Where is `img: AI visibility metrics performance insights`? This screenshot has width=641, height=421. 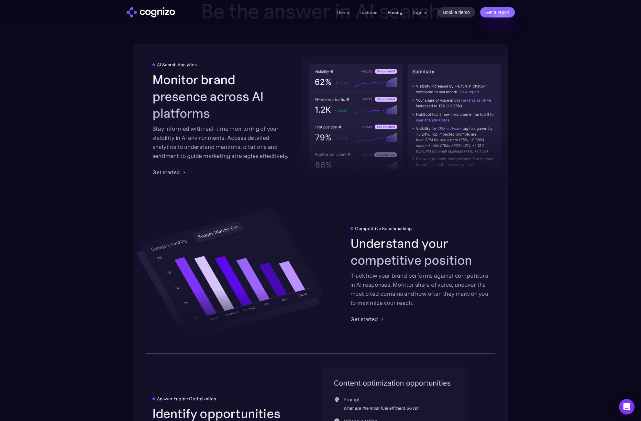 img: AI visibility metrics performance insights is located at coordinates (405, 119).